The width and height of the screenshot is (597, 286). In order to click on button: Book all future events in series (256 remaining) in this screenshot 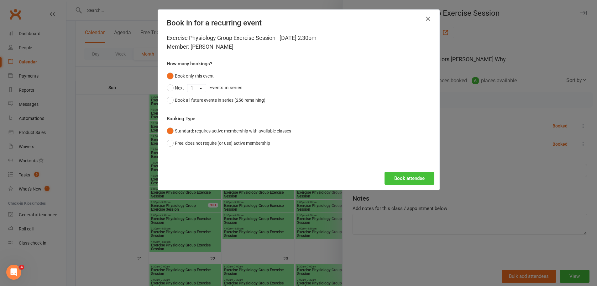, I will do `click(216, 100)`.